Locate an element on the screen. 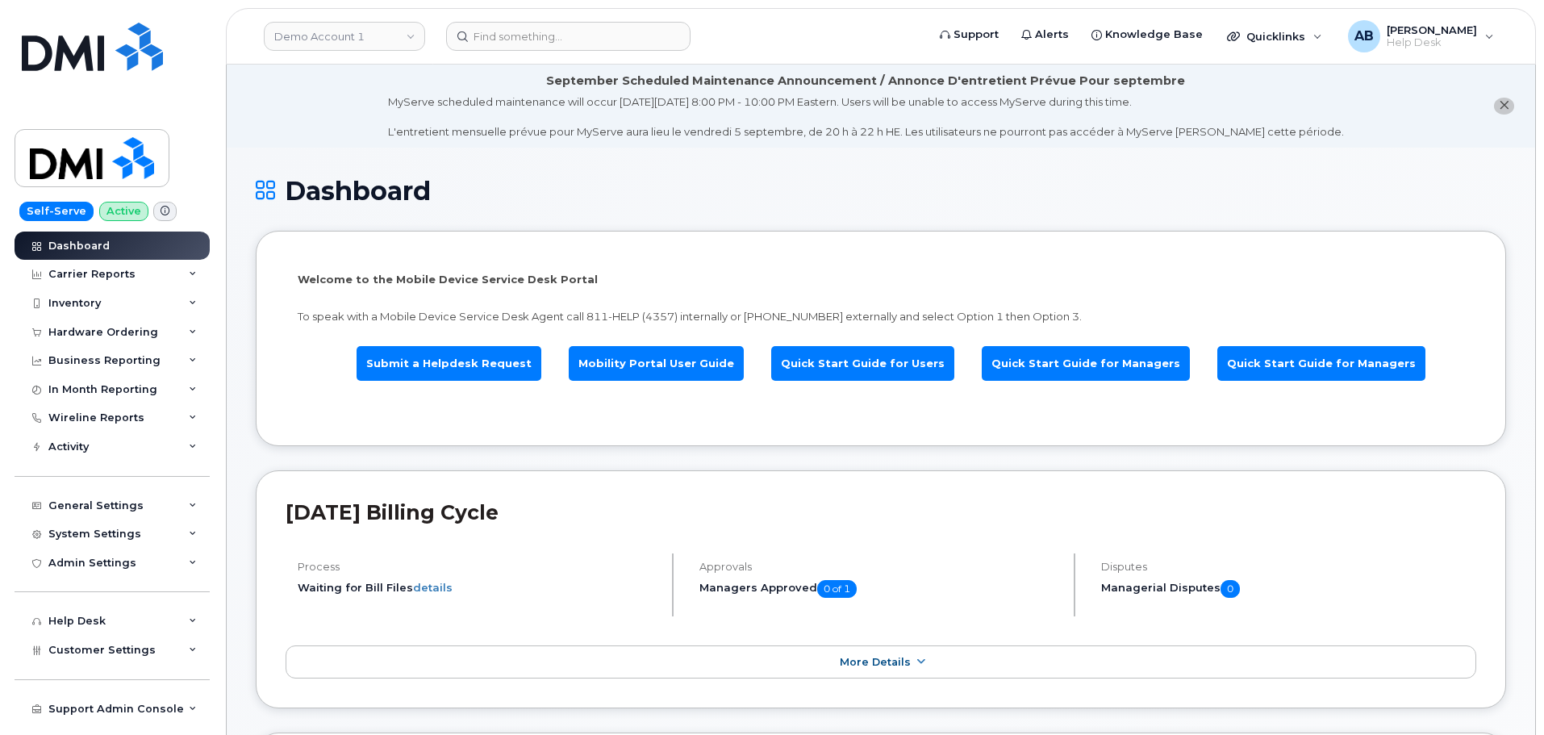 The image size is (1544, 735). a: Submit a Helpdesk Request is located at coordinates (448, 363).